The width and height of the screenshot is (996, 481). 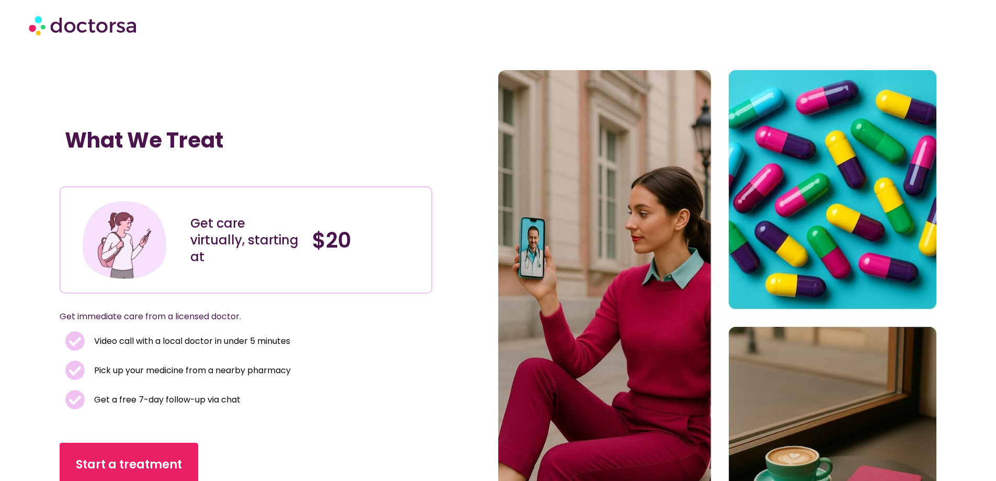 What do you see at coordinates (246, 240) in the screenshot?
I see `div: Get care virtually, starting at` at bounding box center [246, 240].